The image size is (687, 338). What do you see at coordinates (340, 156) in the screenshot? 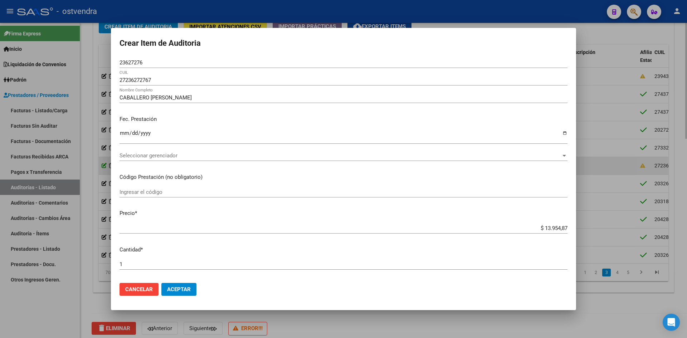
I see `span: Seleccionar gerenciador` at bounding box center [340, 156].